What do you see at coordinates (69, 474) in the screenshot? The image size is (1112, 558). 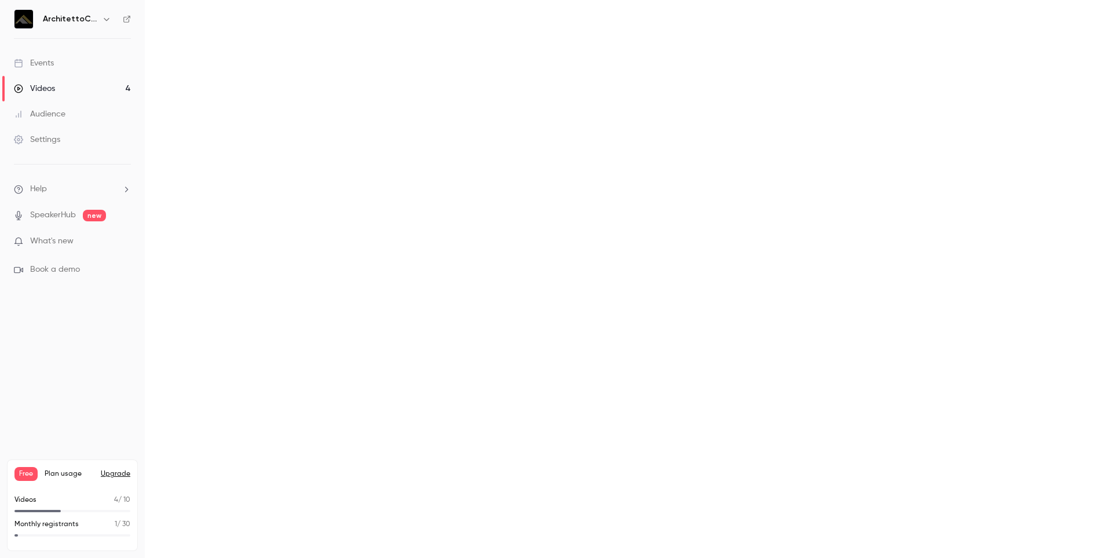 I see `span: Plan usage` at bounding box center [69, 474].